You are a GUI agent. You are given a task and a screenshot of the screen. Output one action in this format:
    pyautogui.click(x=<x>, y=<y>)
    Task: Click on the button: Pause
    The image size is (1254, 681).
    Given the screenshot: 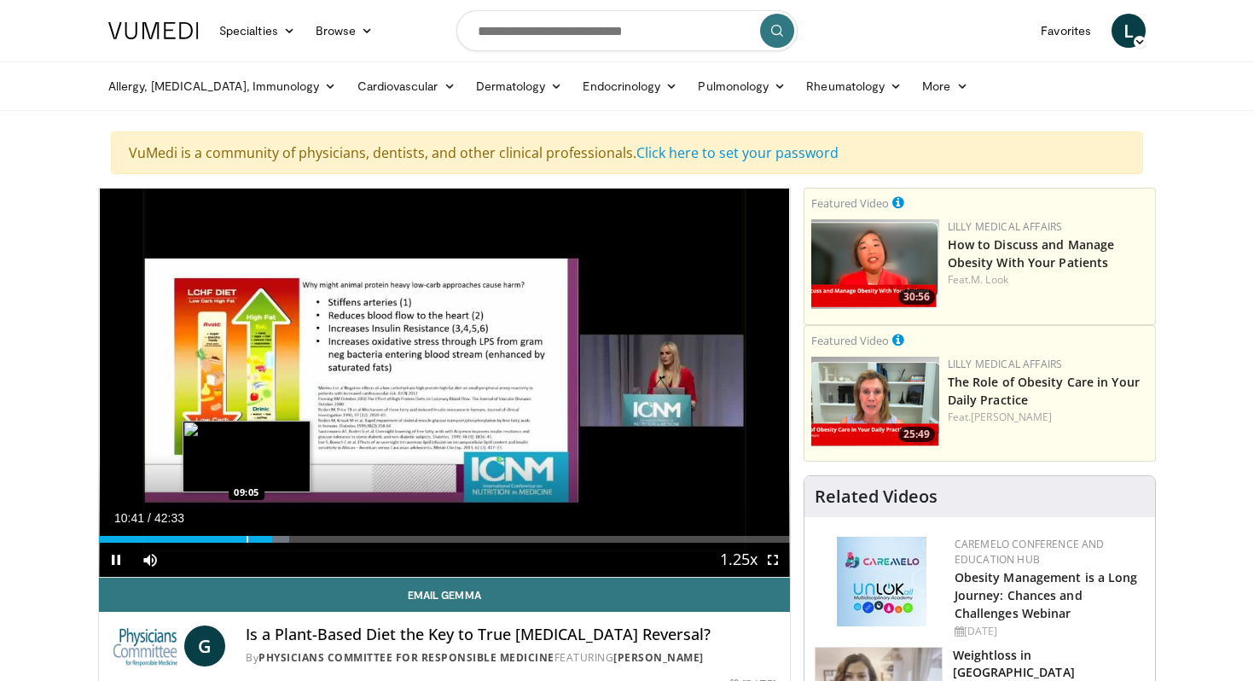 What is the action you would take?
    pyautogui.click(x=116, y=560)
    